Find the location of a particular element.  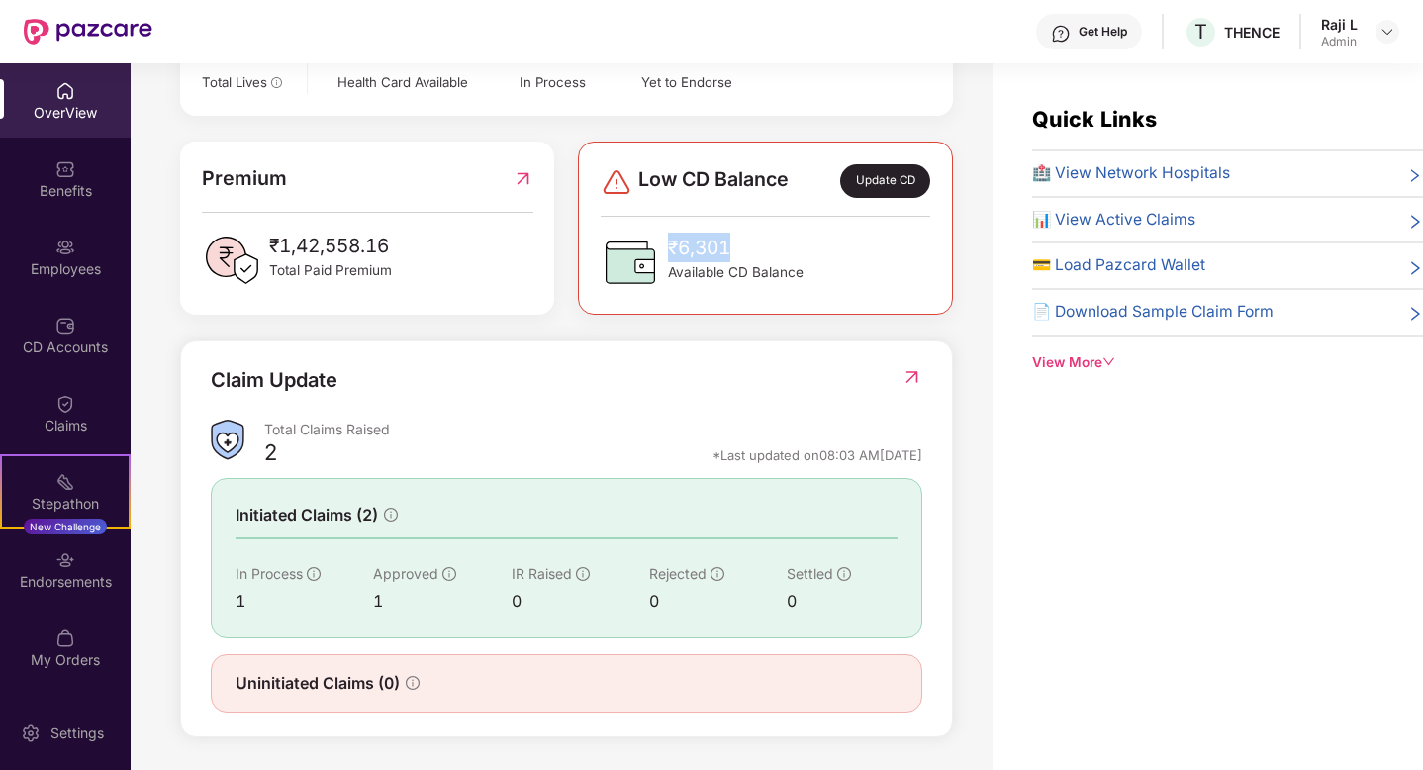

span: 🏥 View Network Hospitals is located at coordinates (1131, 173).